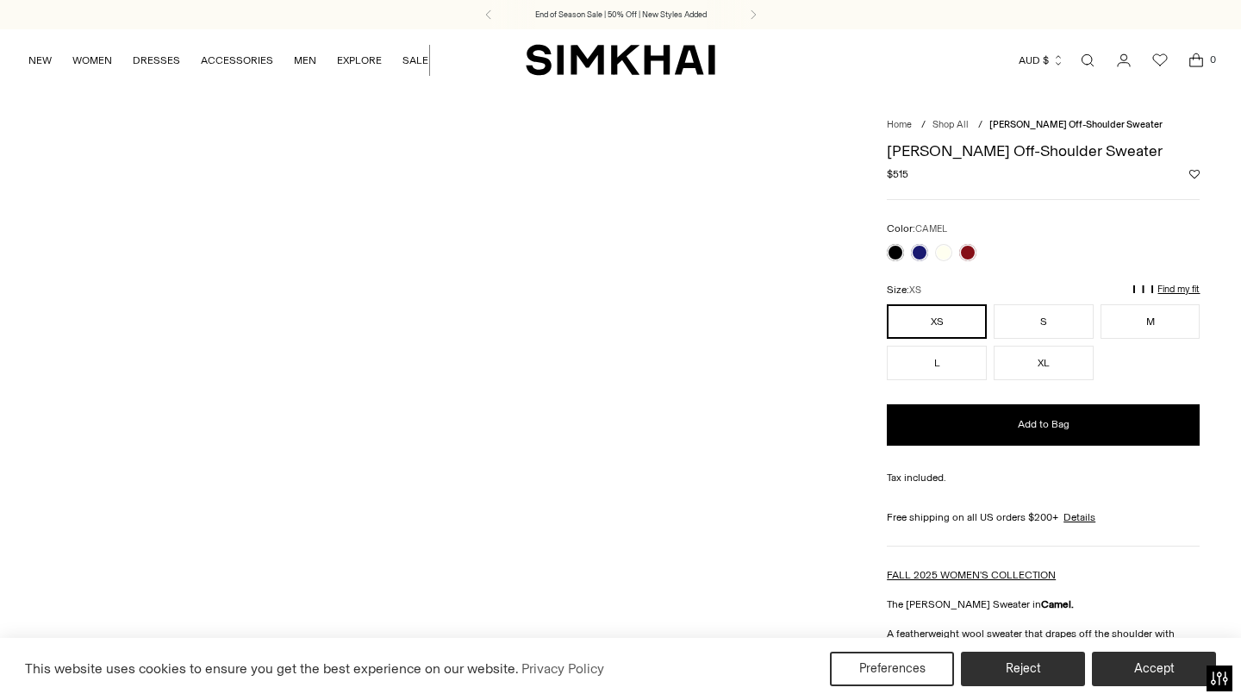 This screenshot has height=700, width=1241. What do you see at coordinates (1057, 604) in the screenshot?
I see `strong: Camel.` at bounding box center [1057, 604].